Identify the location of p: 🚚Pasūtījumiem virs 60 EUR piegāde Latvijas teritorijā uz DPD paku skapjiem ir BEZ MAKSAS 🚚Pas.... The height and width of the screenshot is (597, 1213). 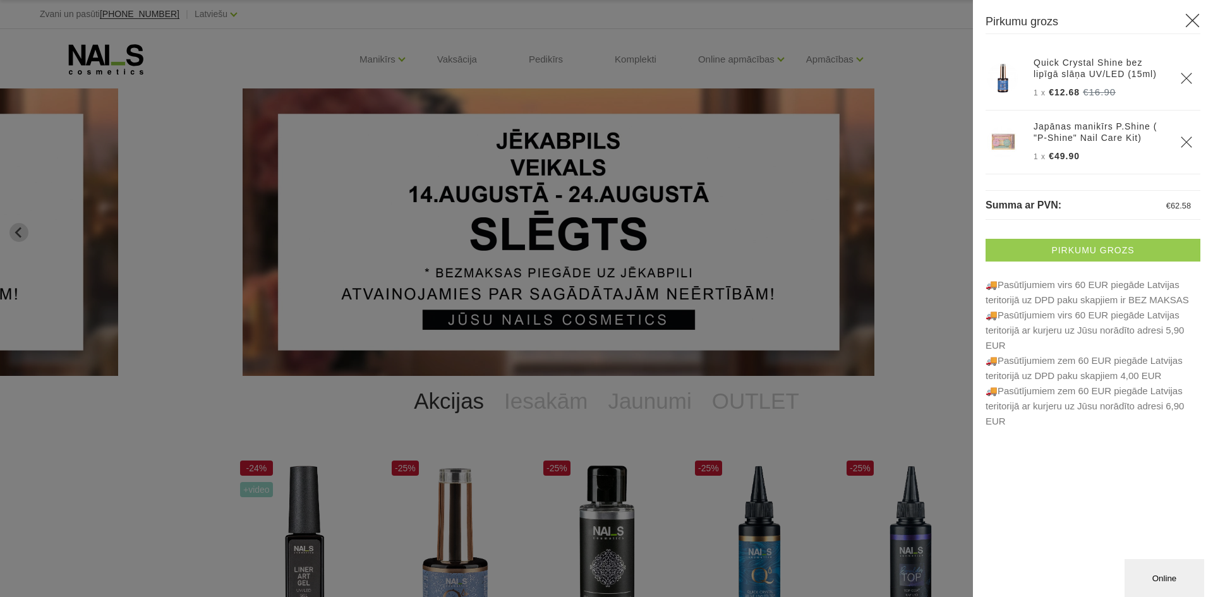
(1093, 353).